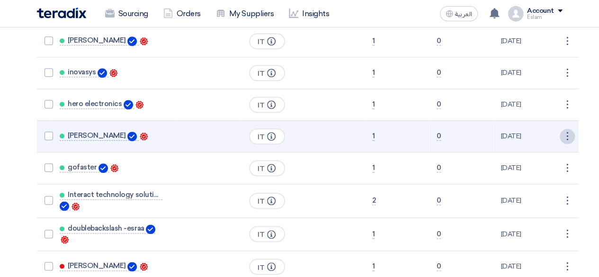 The height and width of the screenshot is (277, 599). I want to click on span: hero electronics, so click(95, 104).